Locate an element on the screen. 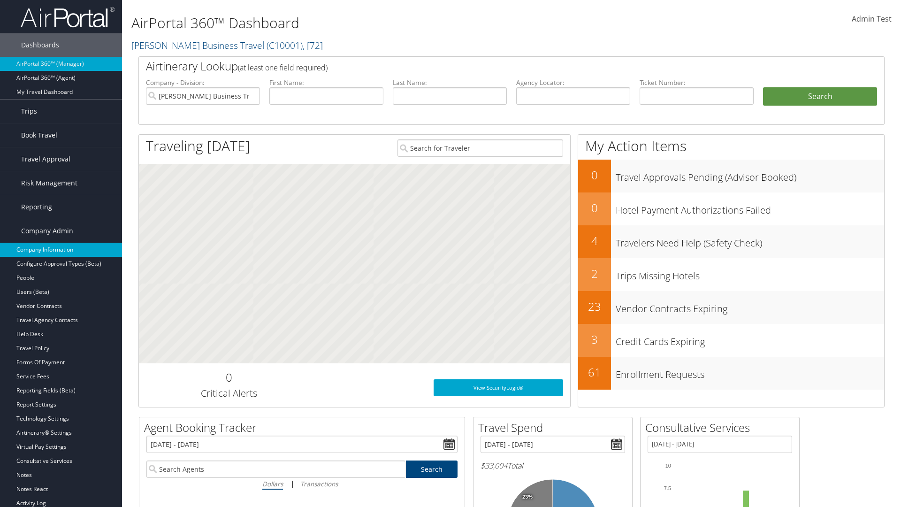  h2: 61 is located at coordinates (594, 372).